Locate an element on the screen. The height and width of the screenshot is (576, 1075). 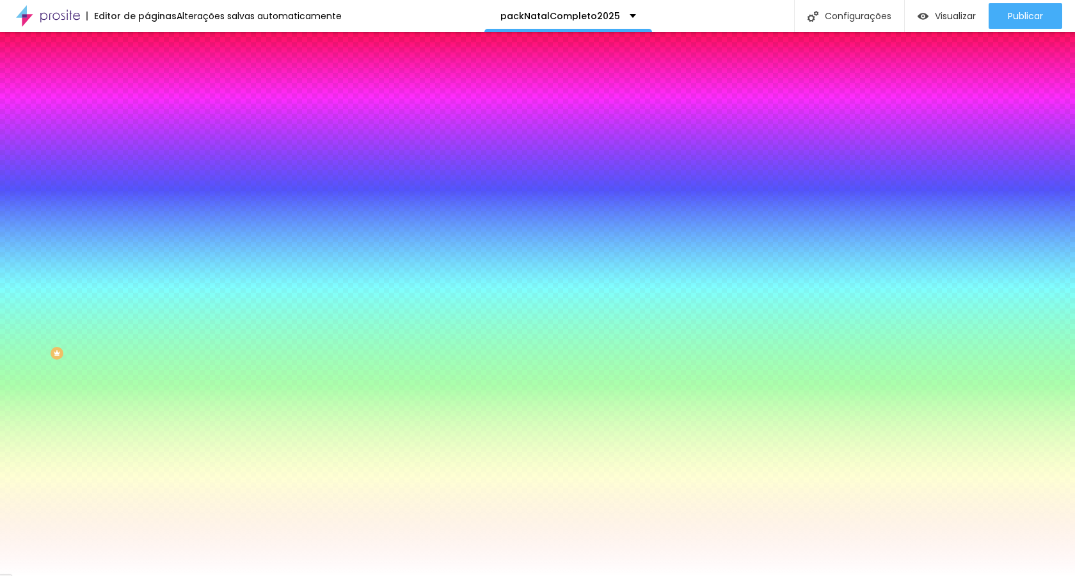
img: view-1.svg is located at coordinates (923, 16).